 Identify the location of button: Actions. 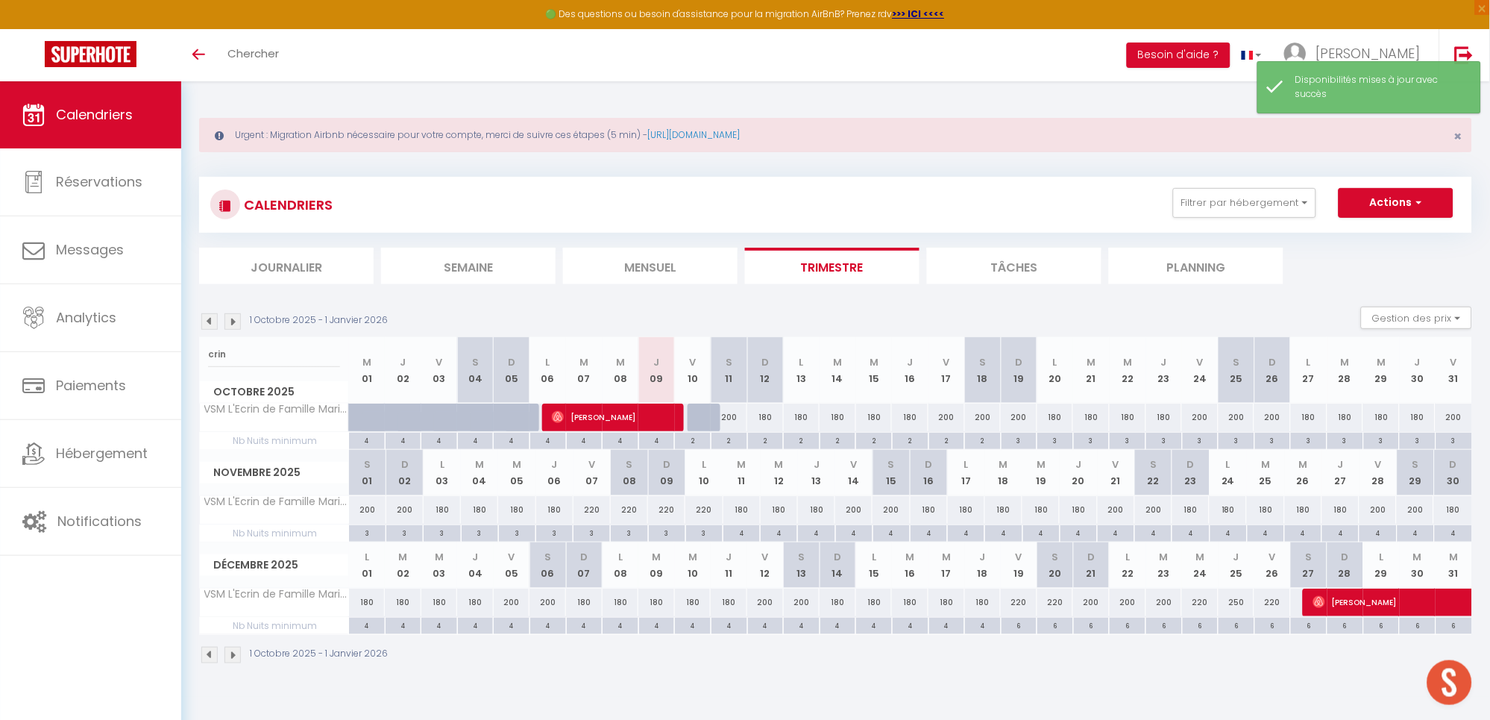
(1396, 203).